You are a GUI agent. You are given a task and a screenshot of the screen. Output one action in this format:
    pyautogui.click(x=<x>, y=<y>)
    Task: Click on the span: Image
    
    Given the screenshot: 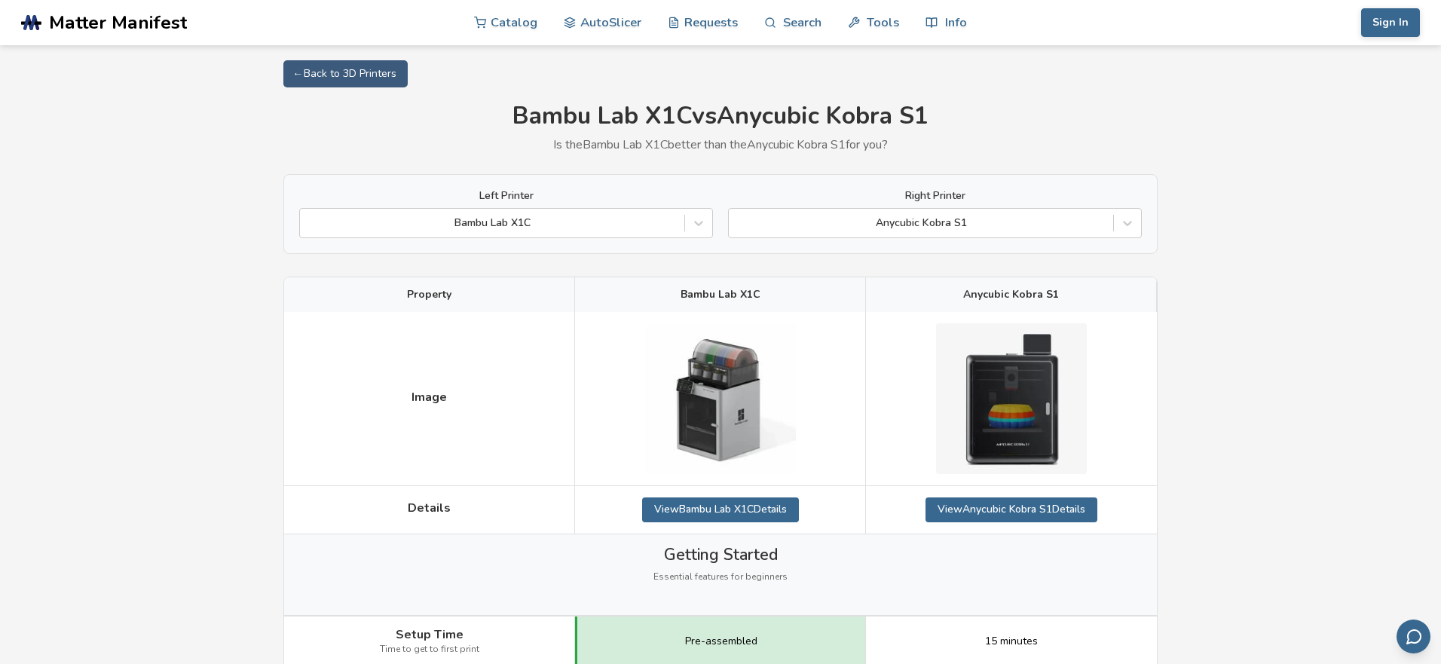 What is the action you would take?
    pyautogui.click(x=429, y=397)
    